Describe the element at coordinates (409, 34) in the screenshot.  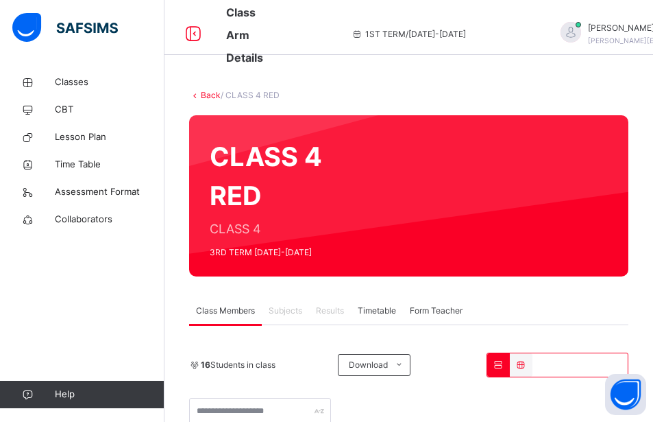
I see `span: session/term information` at that location.